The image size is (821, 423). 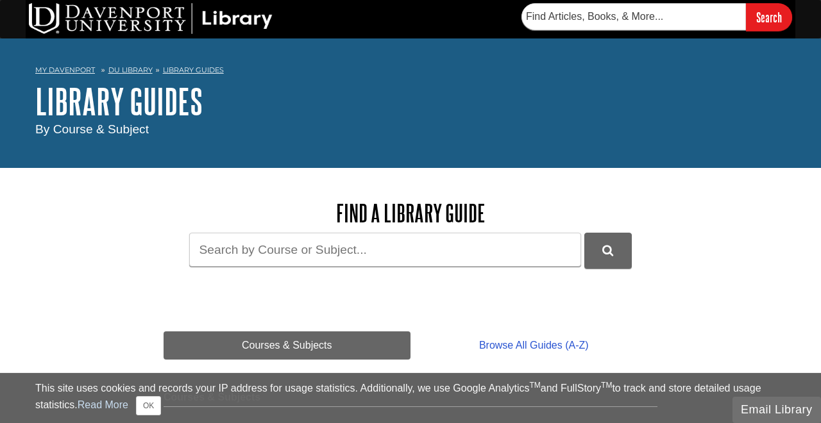 I want to click on input: Search by Course or Subject..., so click(x=385, y=250).